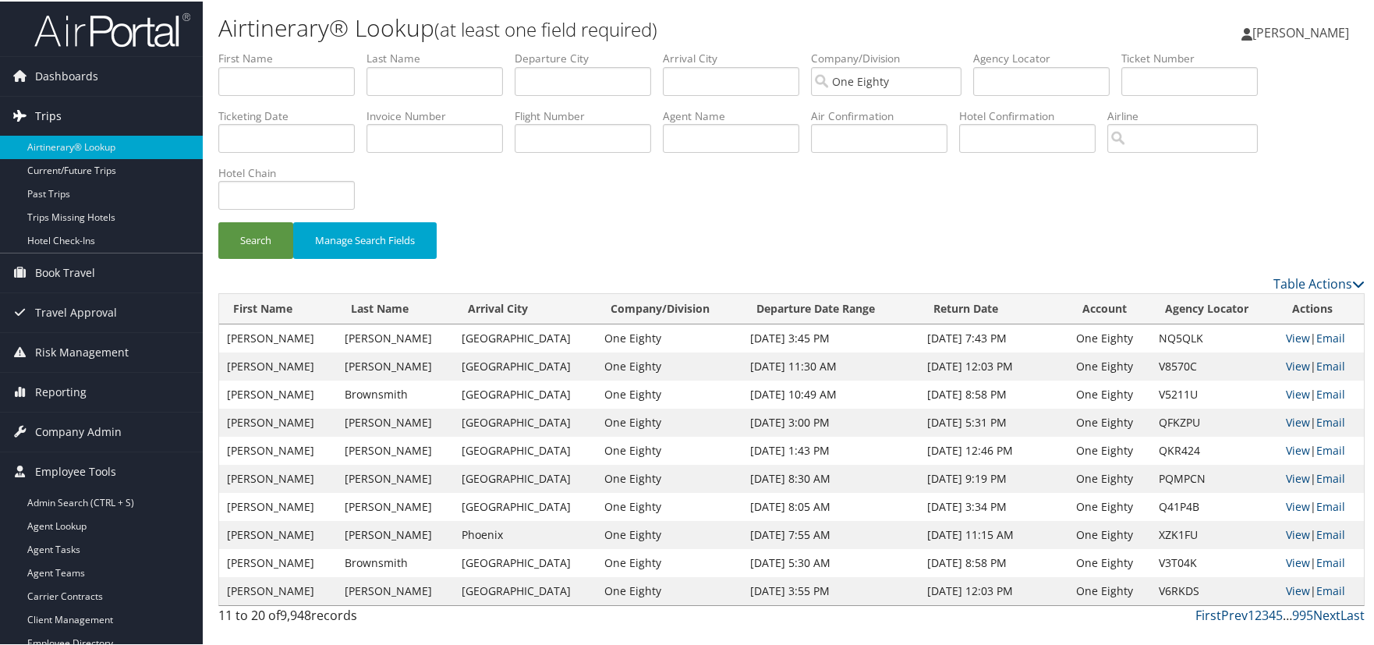 The height and width of the screenshot is (645, 1374). Describe the element at coordinates (1214, 505) in the screenshot. I see `td: Q41P4B` at that location.